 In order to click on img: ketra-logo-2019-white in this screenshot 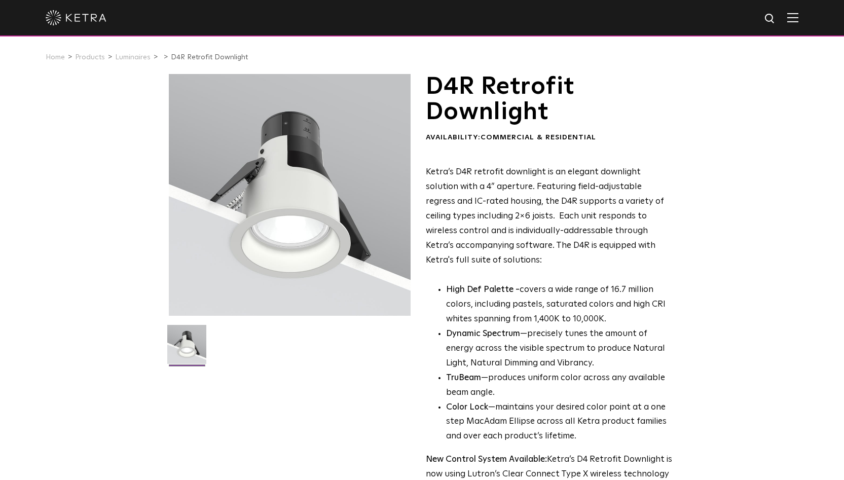, I will do `click(76, 18)`.